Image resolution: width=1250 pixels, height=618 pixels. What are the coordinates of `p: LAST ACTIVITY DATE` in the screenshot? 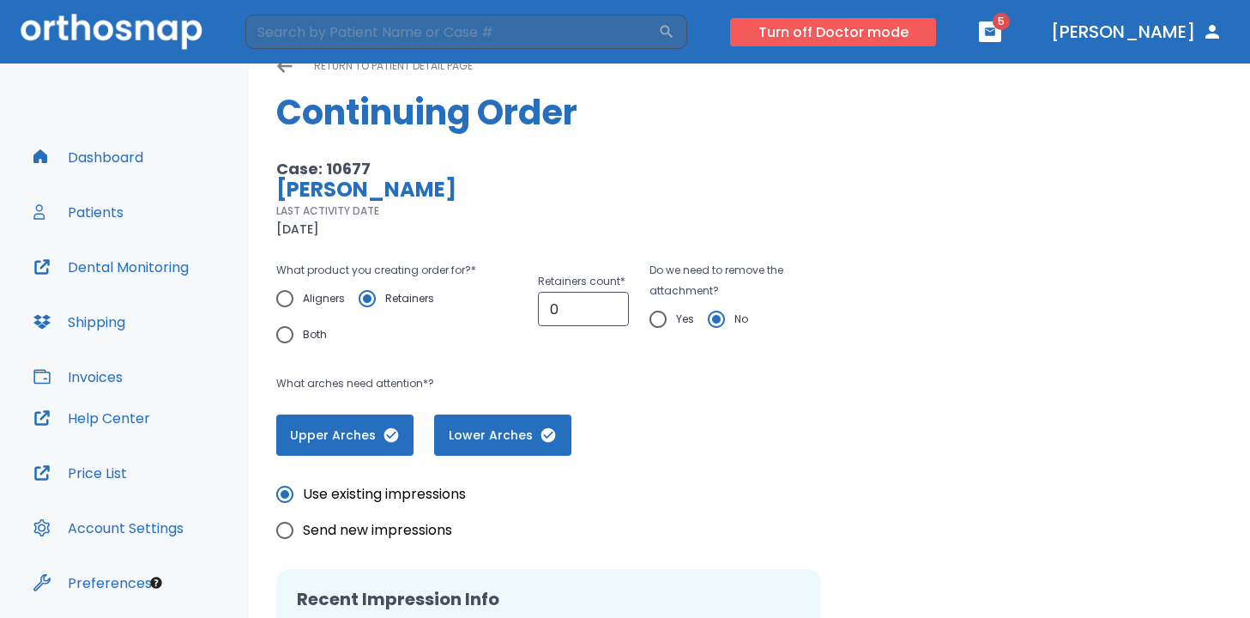 It's located at (328, 211).